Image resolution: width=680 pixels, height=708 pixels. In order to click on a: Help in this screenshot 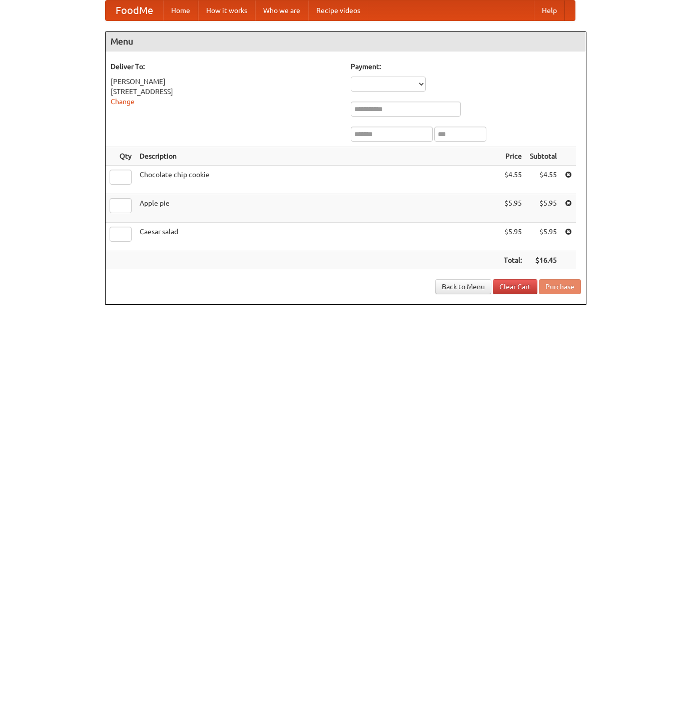, I will do `click(549, 11)`.